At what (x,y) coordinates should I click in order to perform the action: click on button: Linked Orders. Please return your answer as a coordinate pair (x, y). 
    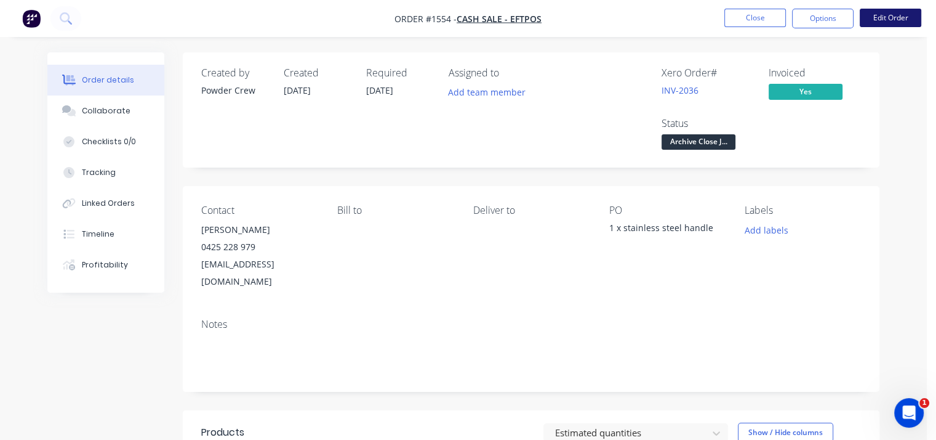
    Looking at the image, I should click on (106, 203).